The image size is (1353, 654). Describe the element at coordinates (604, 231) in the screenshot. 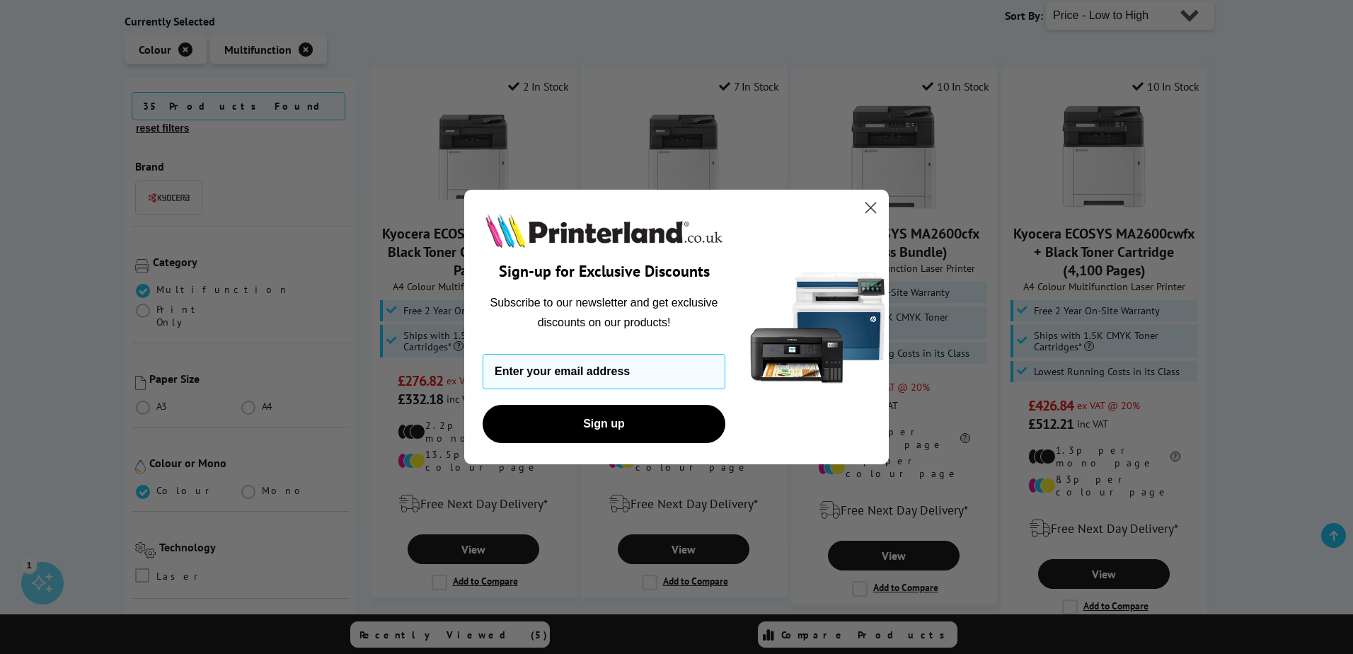

I see `img: Printerland.co.uk` at that location.